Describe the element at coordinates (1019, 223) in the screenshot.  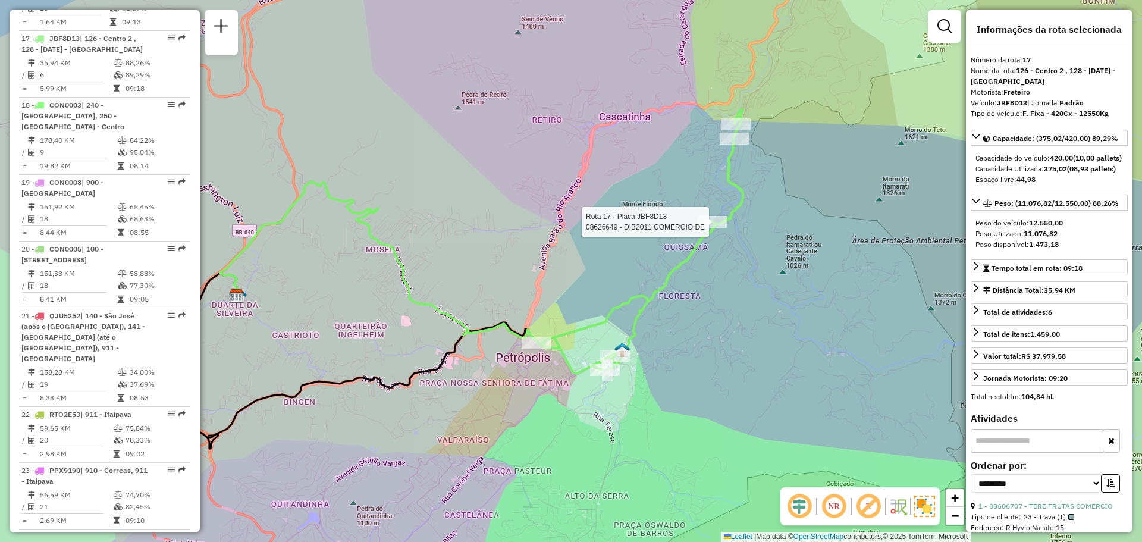
I see `span: Peso do veículo:` at that location.